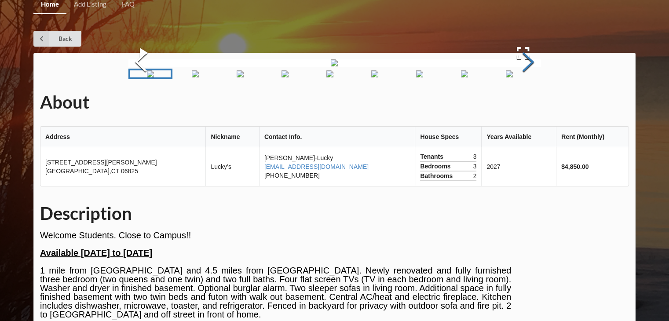 The width and height of the screenshot is (669, 321). What do you see at coordinates (337, 137) in the screenshot?
I see `th: Contact Info.` at bounding box center [337, 137].